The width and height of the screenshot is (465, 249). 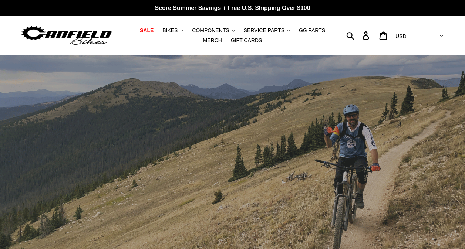 What do you see at coordinates (246, 40) in the screenshot?
I see `span: GIFT CARDS` at bounding box center [246, 40].